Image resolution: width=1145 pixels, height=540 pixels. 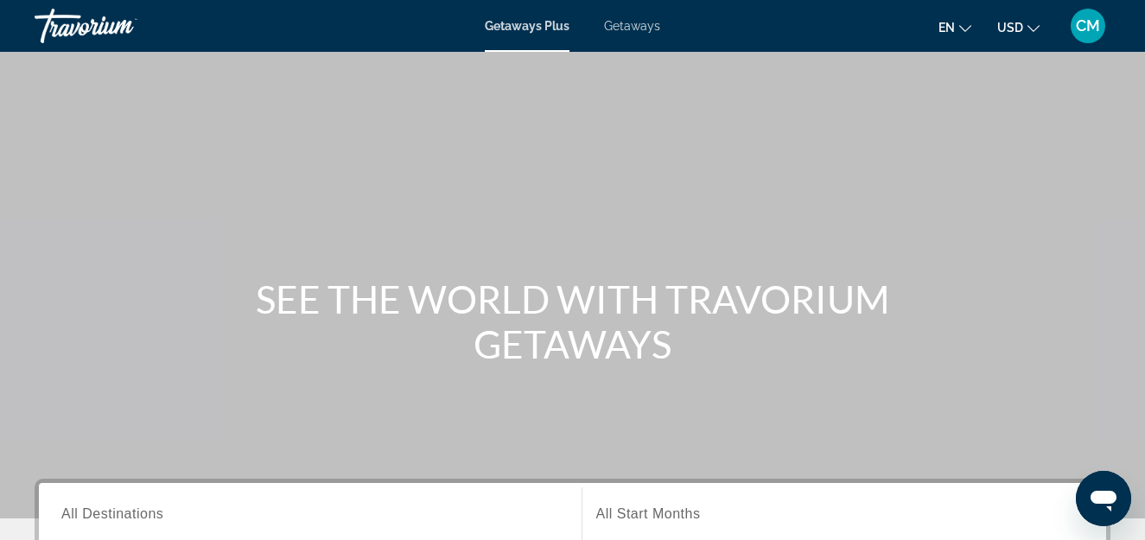 I want to click on button: Change language, so click(x=955, y=27).